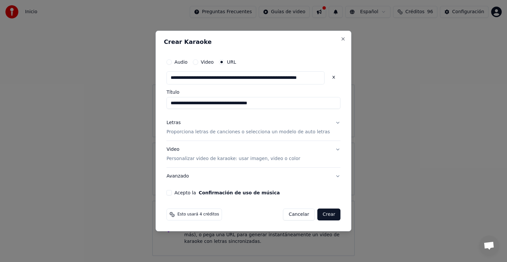 This screenshot has height=262, width=507. Describe the element at coordinates (207, 62) in the screenshot. I see `label: Video` at that location.